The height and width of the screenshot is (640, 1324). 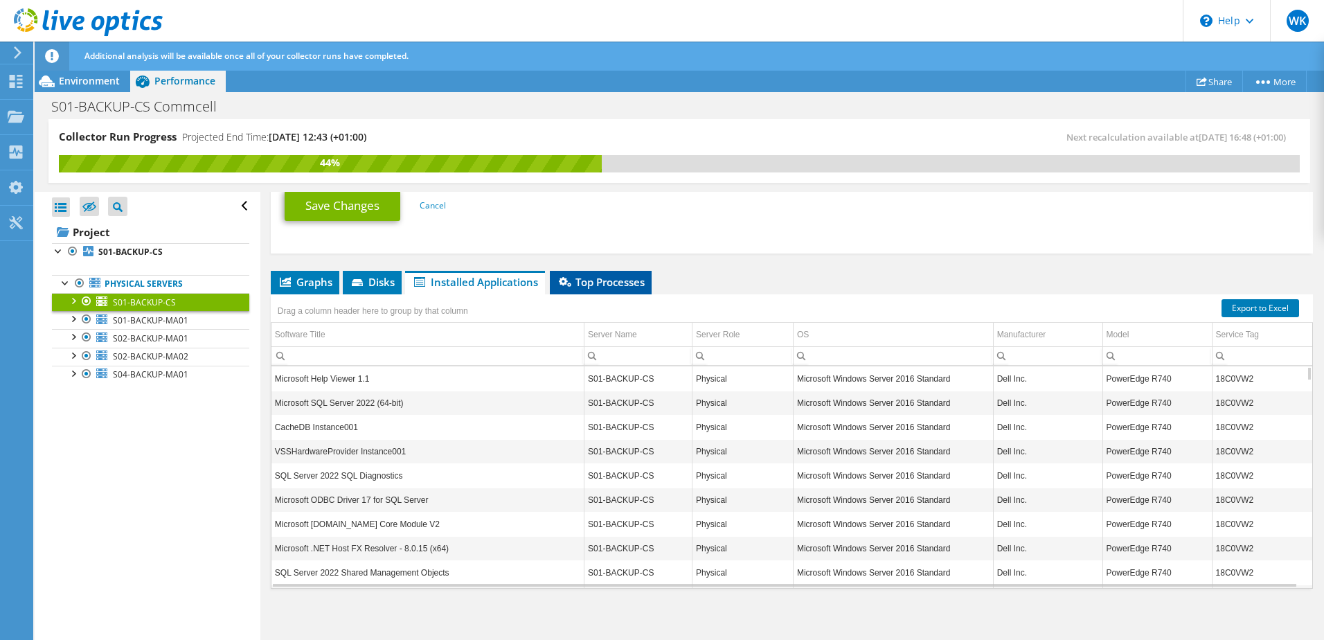 I want to click on span: Installed Applications, so click(x=475, y=282).